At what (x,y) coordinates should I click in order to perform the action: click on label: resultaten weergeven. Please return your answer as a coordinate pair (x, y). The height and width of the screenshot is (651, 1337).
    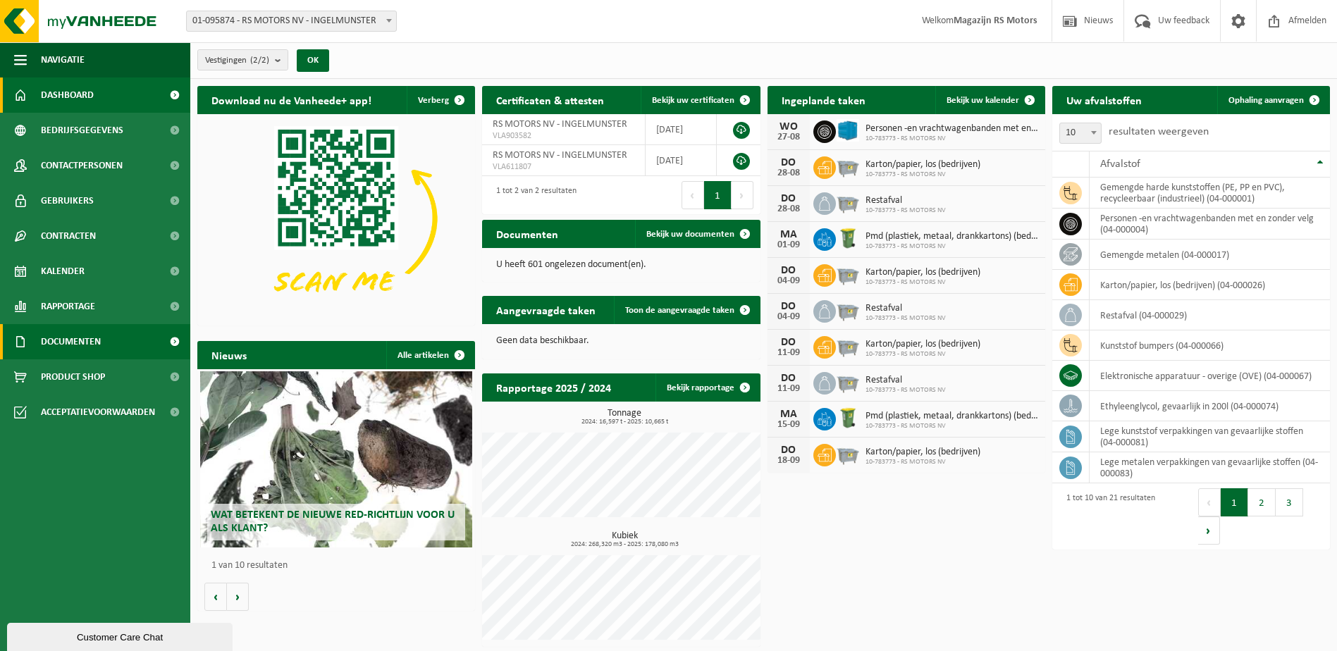
    Looking at the image, I should click on (1158, 132).